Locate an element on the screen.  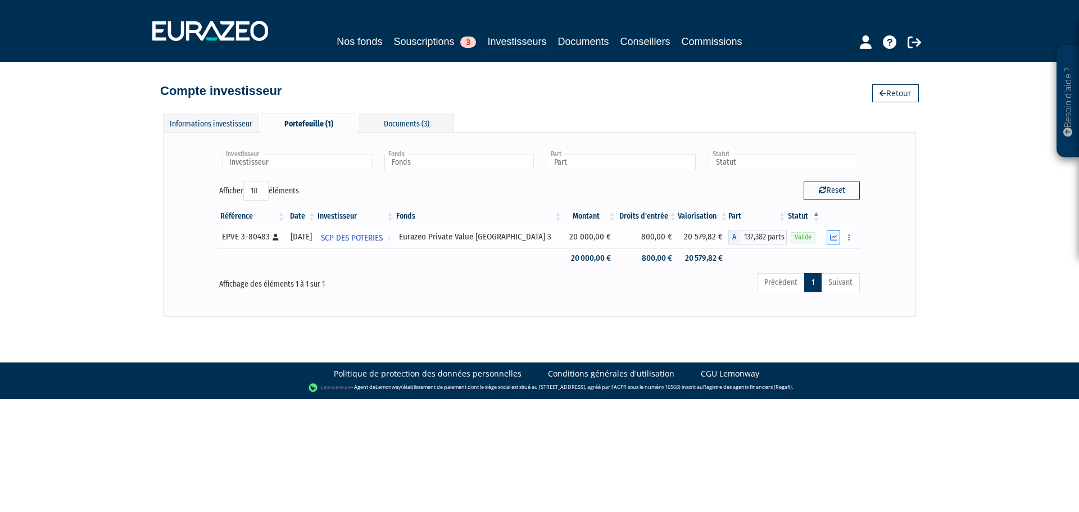
span: SCP DES POTERIES is located at coordinates (352, 238).